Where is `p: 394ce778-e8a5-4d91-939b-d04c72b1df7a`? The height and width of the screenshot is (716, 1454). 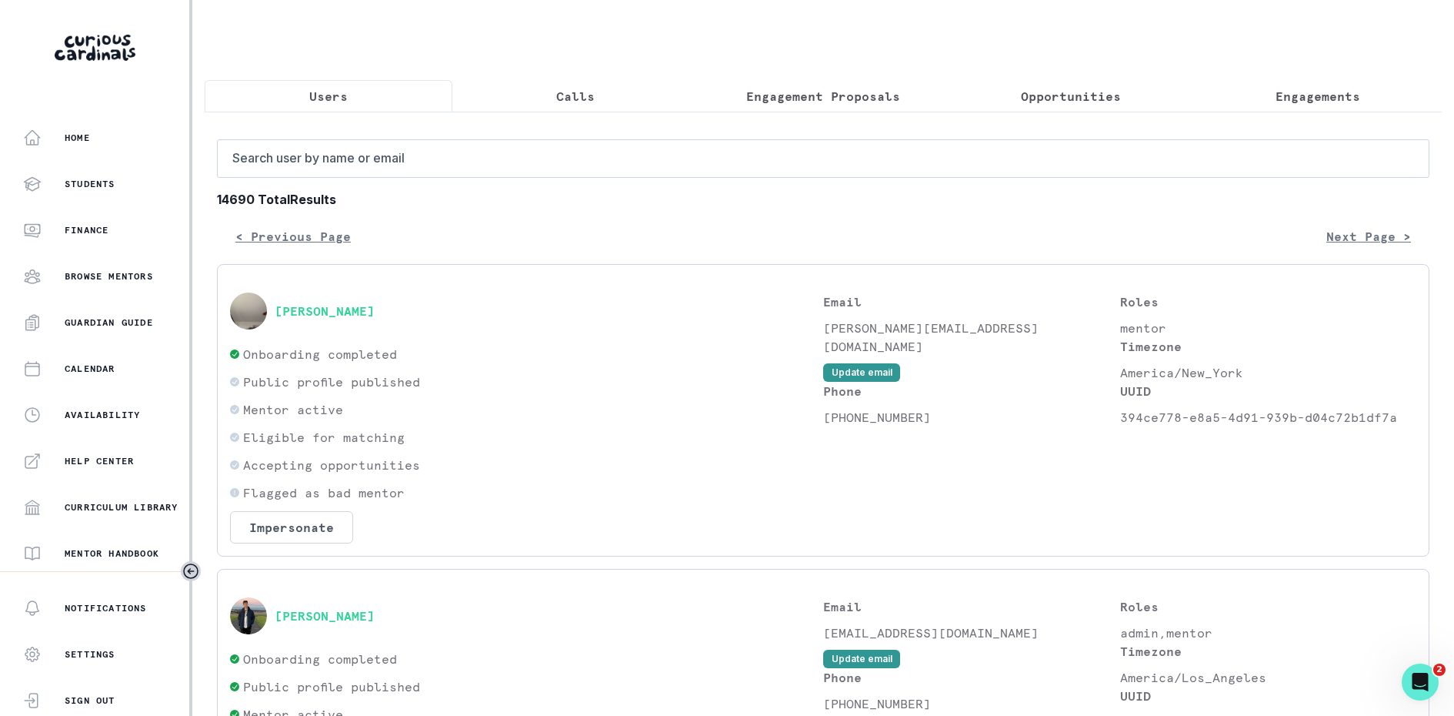
p: 394ce778-e8a5-4d91-939b-d04c72b1df7a is located at coordinates (1269, 417).